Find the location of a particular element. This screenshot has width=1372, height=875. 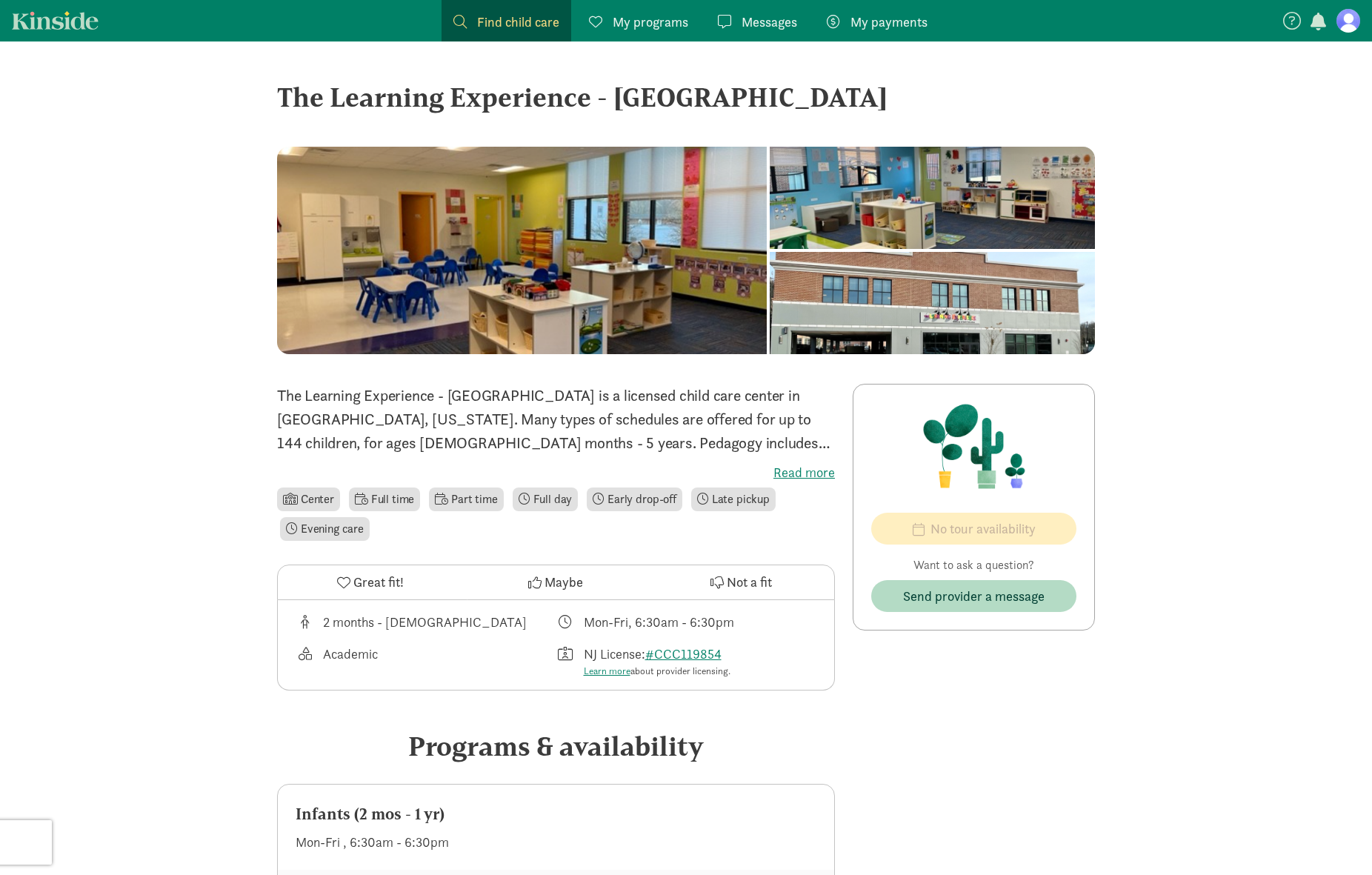

a: Kinside is located at coordinates (55, 20).